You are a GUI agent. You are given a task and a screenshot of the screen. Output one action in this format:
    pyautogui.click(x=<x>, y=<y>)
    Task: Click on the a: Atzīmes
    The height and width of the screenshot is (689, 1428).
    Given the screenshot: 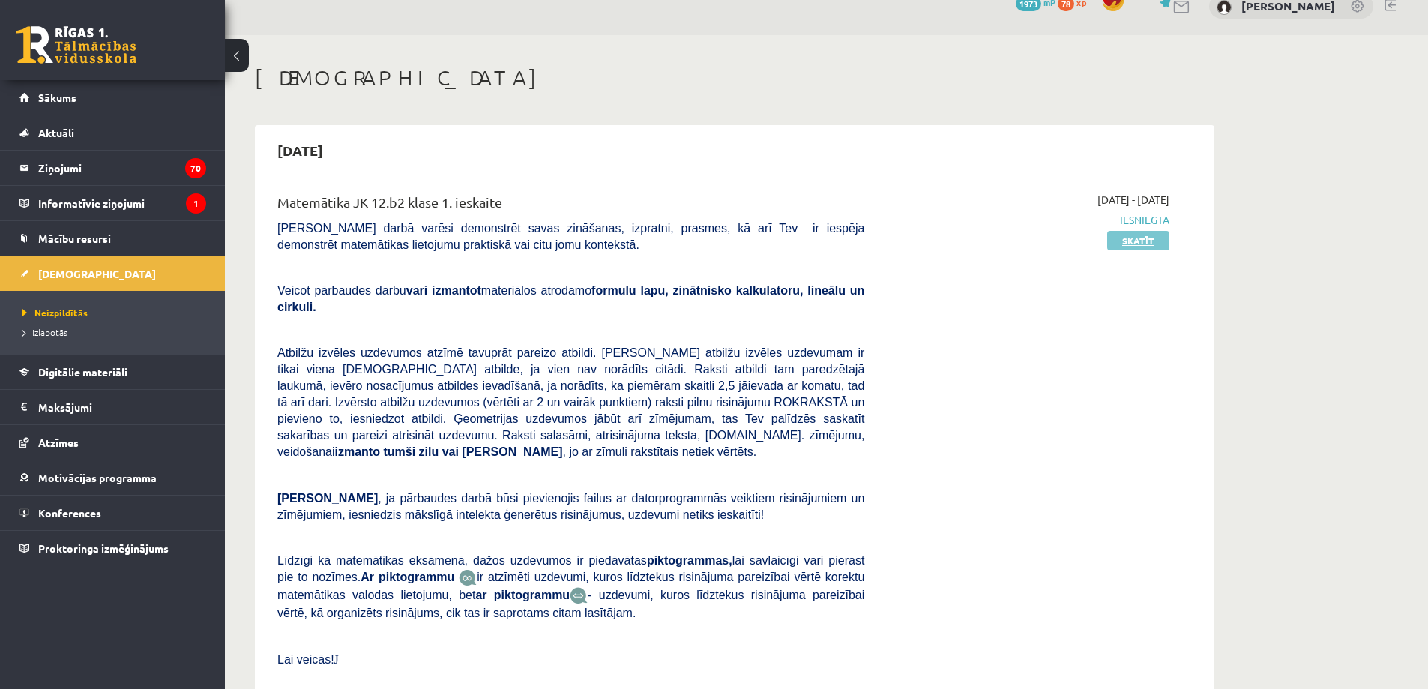 What is the action you would take?
    pyautogui.click(x=112, y=442)
    